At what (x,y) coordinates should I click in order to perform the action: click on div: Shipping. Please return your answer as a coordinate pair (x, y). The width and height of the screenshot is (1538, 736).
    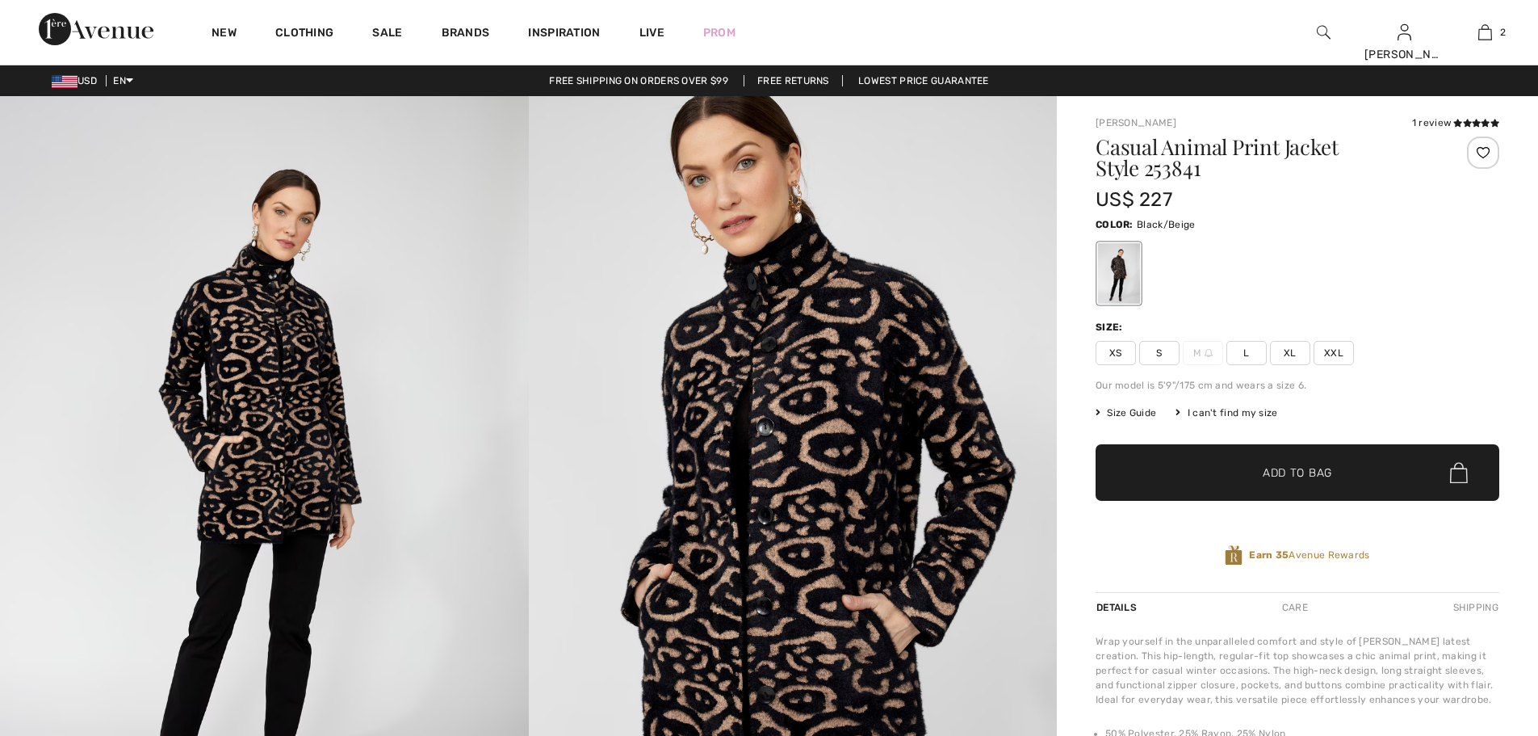
    Looking at the image, I should click on (1475, 607).